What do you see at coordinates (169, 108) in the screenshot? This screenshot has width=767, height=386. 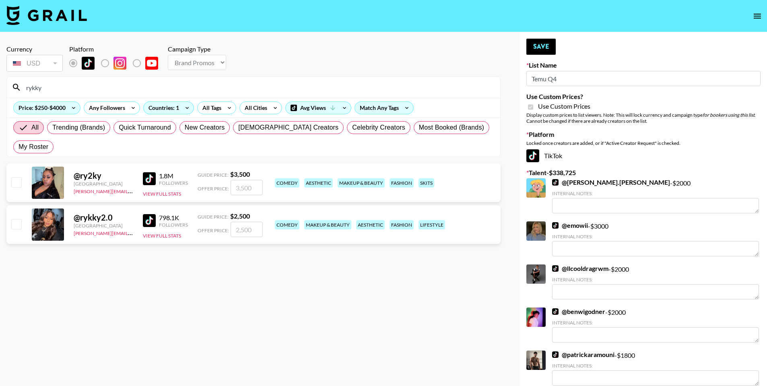 I see `div: Countries: 1` at bounding box center [169, 108].